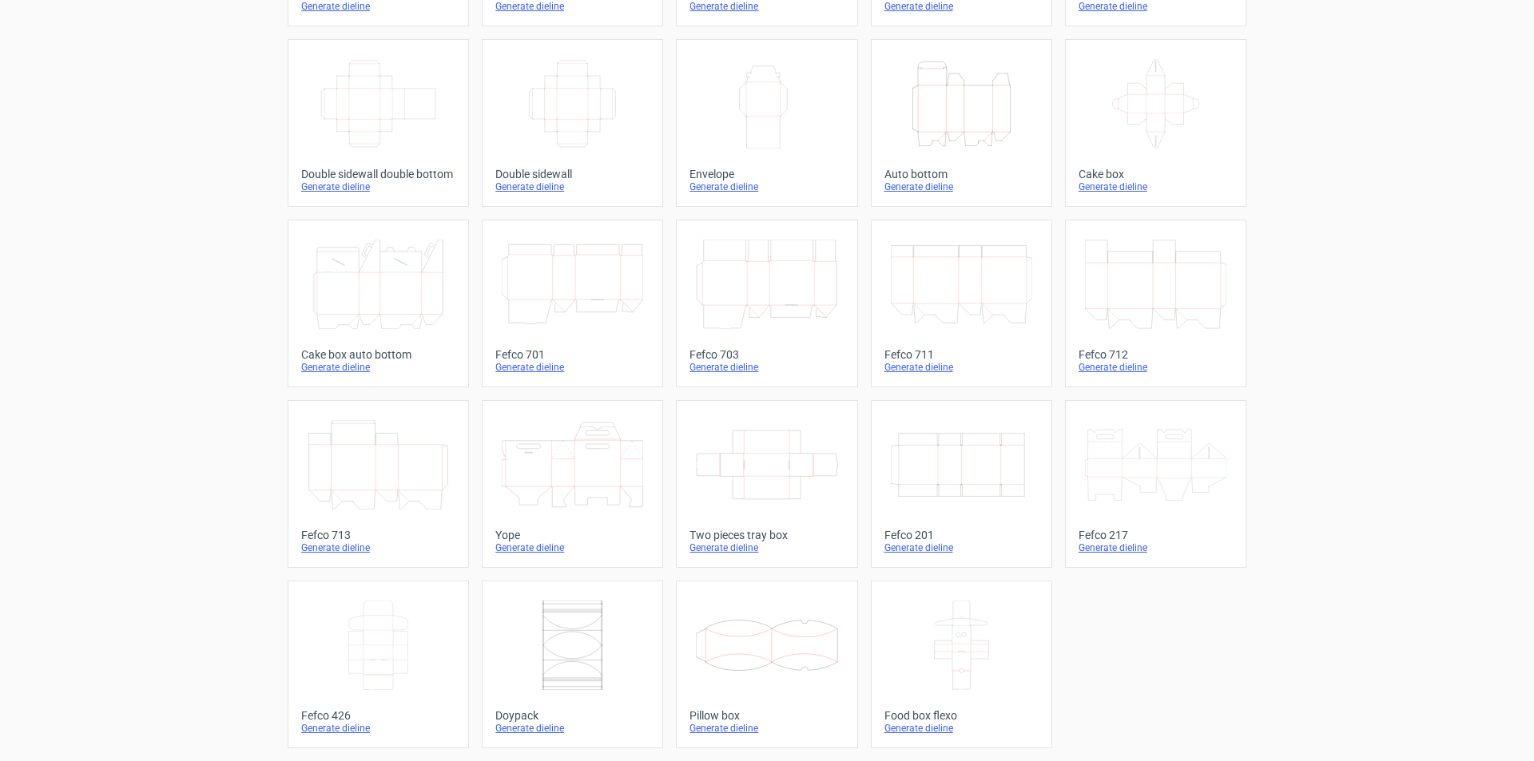 This screenshot has height=761, width=1534. Describe the element at coordinates (961, 665) in the screenshot. I see `a: Food box flexoGenerate dieline` at that location.